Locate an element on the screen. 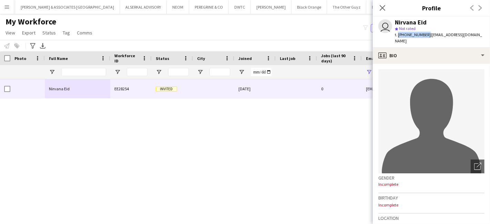 The width and height of the screenshot is (490, 224). p: Incomplete is located at coordinates (431, 205).